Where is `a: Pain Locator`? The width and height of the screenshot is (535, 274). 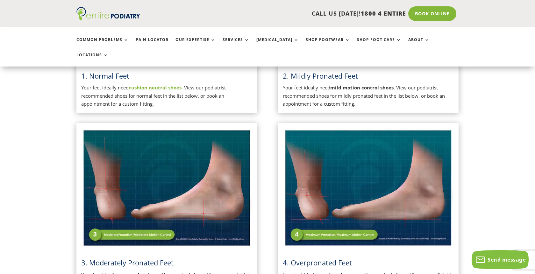
a: Pain Locator is located at coordinates (152, 44).